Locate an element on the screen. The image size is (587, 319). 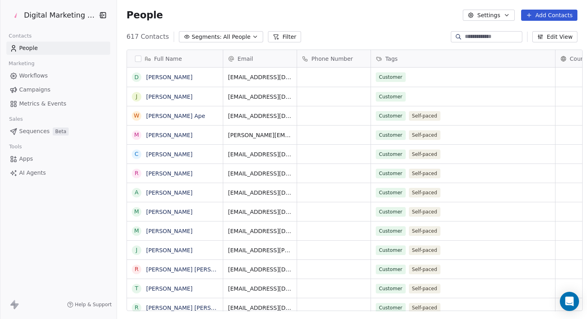
div: Email is located at coordinates (260, 58).